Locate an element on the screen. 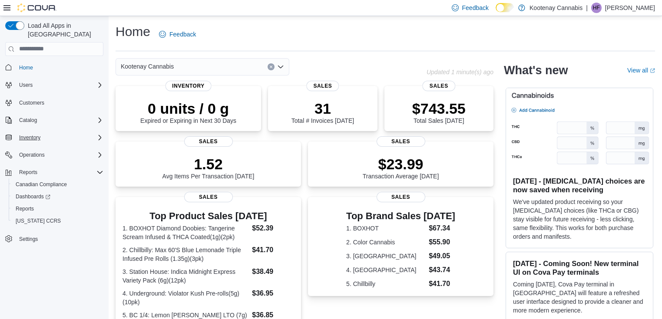  nav: Complex example is located at coordinates (54, 163).